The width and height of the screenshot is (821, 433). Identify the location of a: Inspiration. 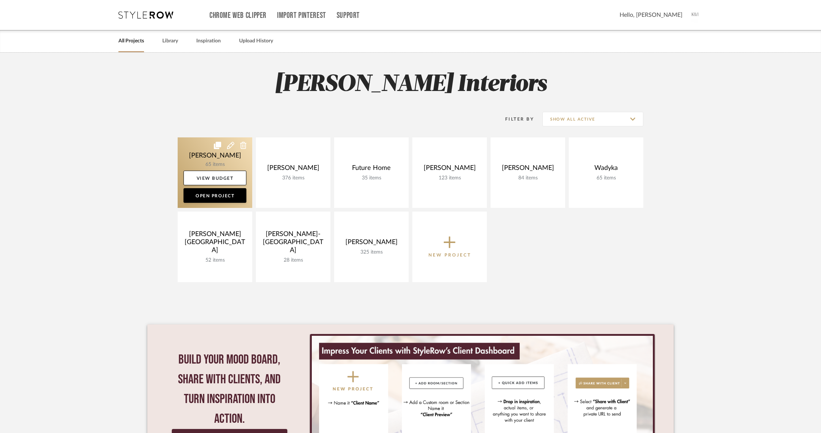
(208, 41).